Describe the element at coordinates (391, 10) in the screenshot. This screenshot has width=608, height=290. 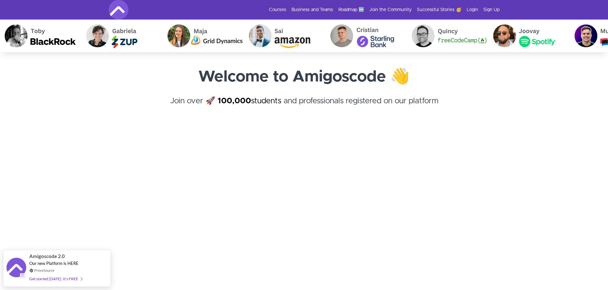
I see `a: Join the Community` at that location.